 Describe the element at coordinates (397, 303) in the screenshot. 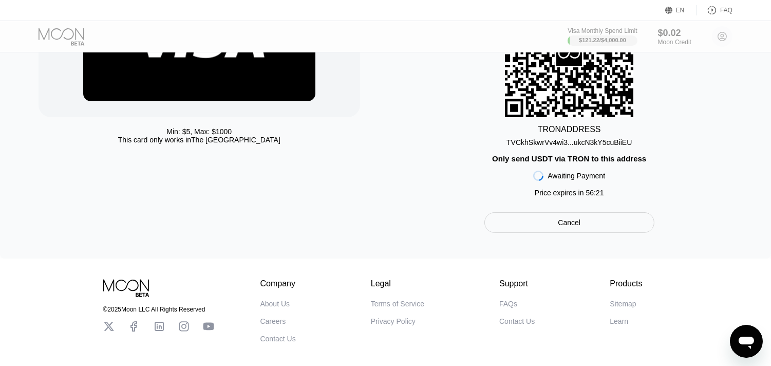

I see `div: Terms of Service` at that location.